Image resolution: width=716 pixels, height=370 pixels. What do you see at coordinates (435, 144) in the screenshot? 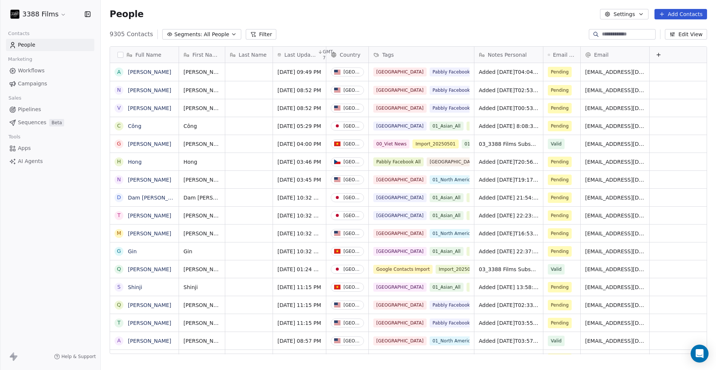
I see `span: Import_20250501` at bounding box center [435, 144].